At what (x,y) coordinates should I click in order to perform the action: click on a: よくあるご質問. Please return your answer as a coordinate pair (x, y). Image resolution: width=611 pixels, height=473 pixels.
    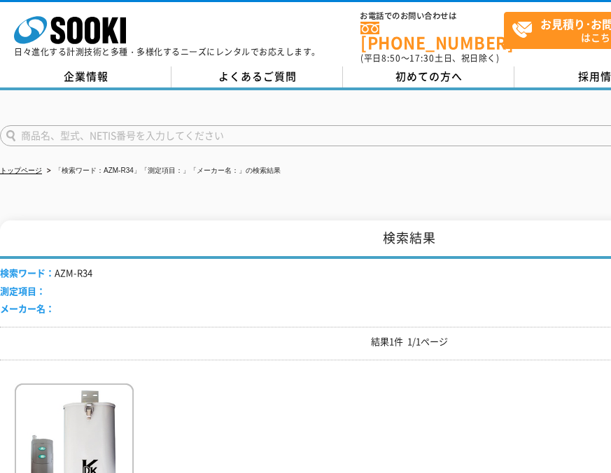
    Looking at the image, I should click on (257, 77).